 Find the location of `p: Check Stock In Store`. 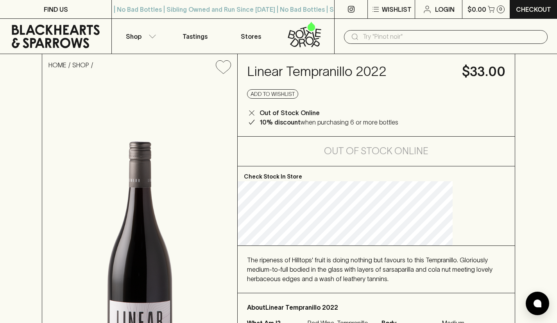

p: Check Stock In Store is located at coordinates (376, 174).